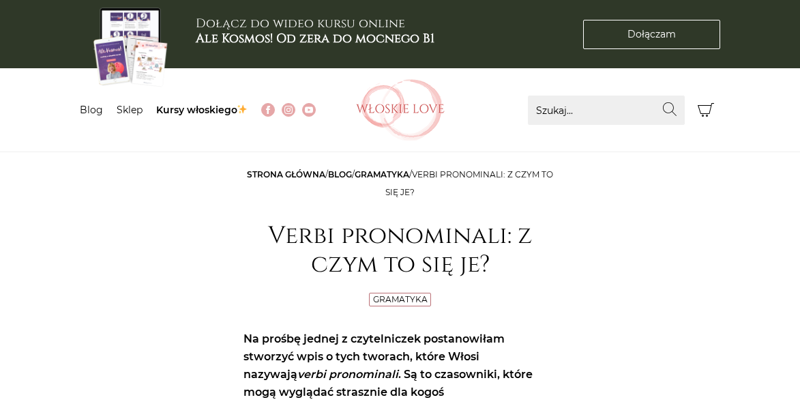  Describe the element at coordinates (705, 110) in the screenshot. I see `button: Koszyk` at that location.